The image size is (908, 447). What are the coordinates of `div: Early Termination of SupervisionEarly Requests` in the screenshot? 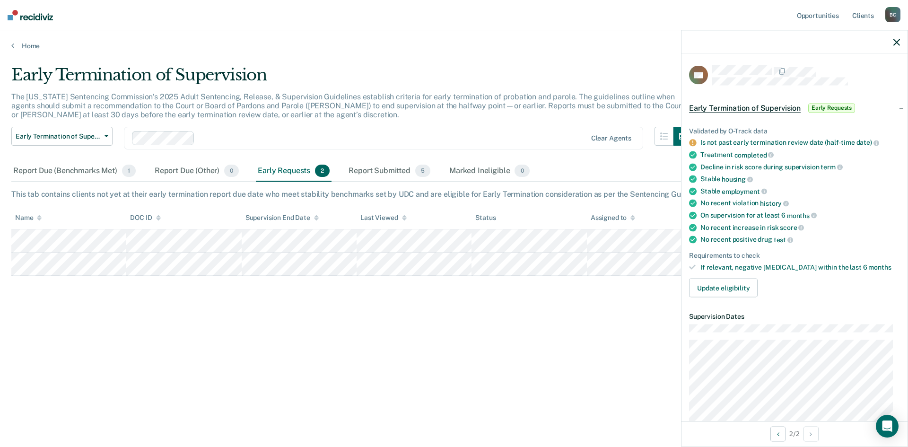 It's located at (794, 108).